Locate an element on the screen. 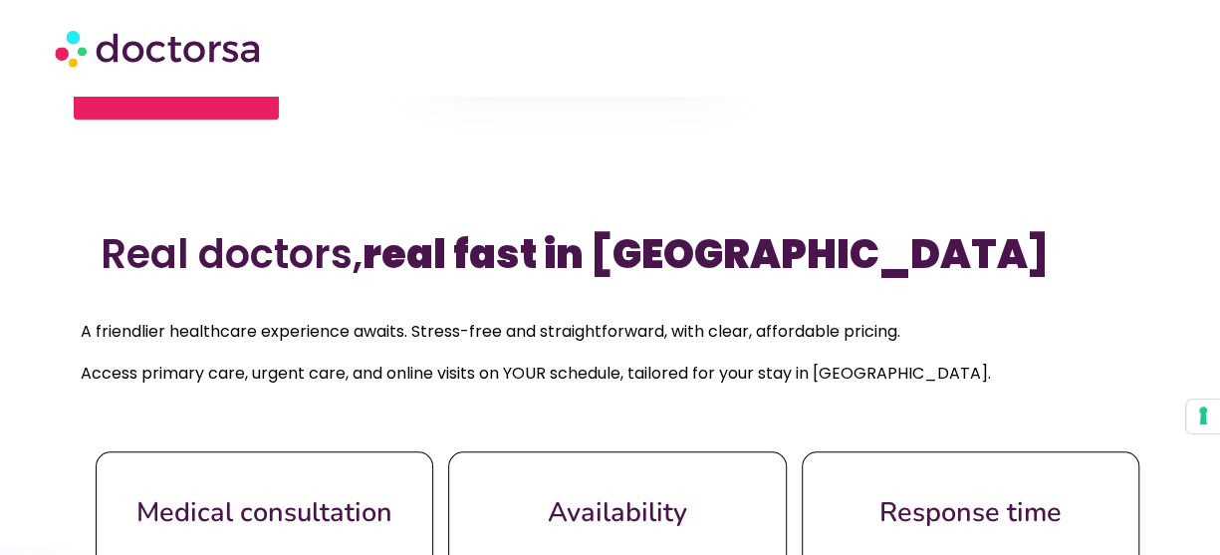  span: Availability is located at coordinates (617, 512).